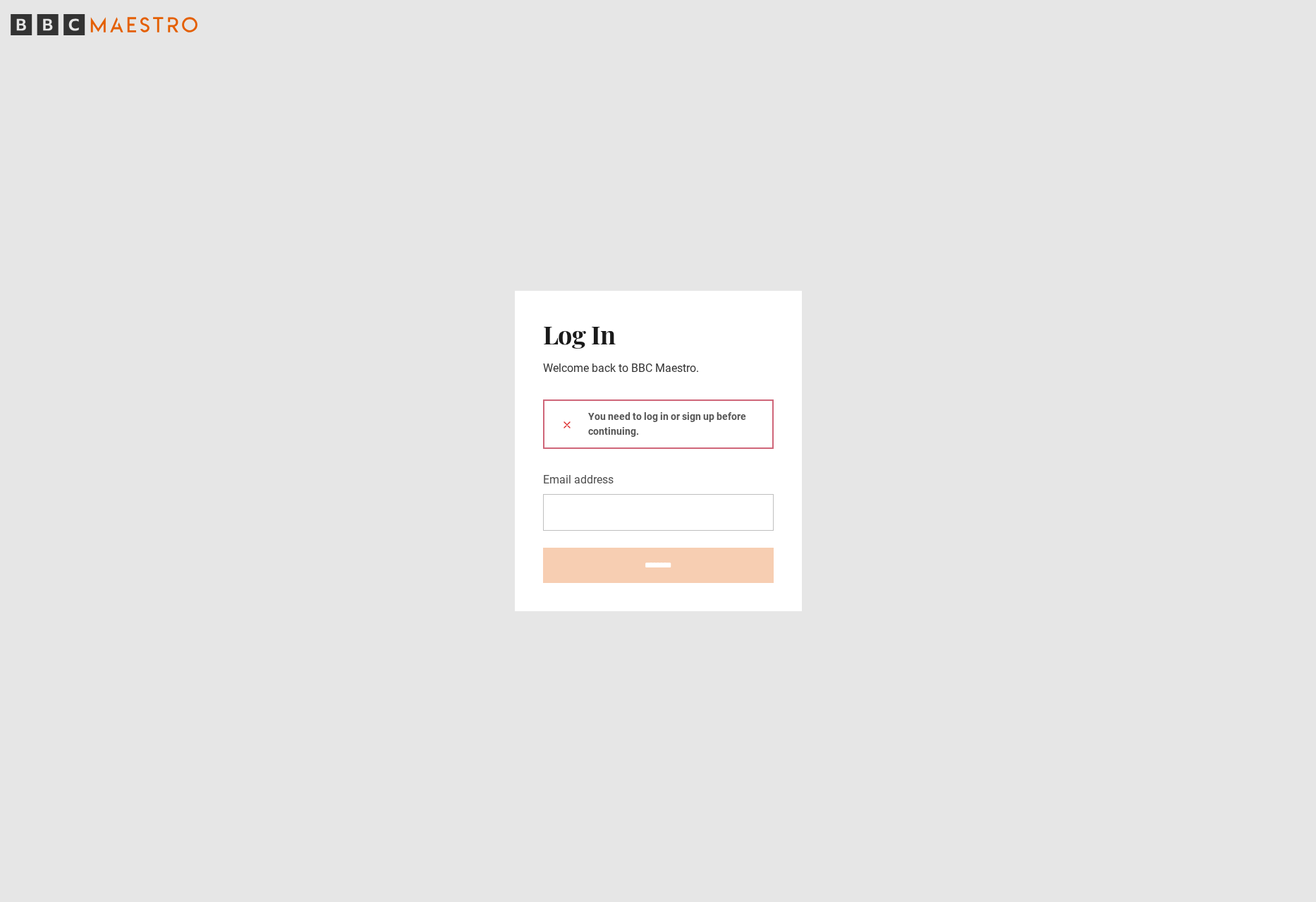 This screenshot has width=1316, height=902. I want to click on svg: BBC Maestro, so click(104, 24).